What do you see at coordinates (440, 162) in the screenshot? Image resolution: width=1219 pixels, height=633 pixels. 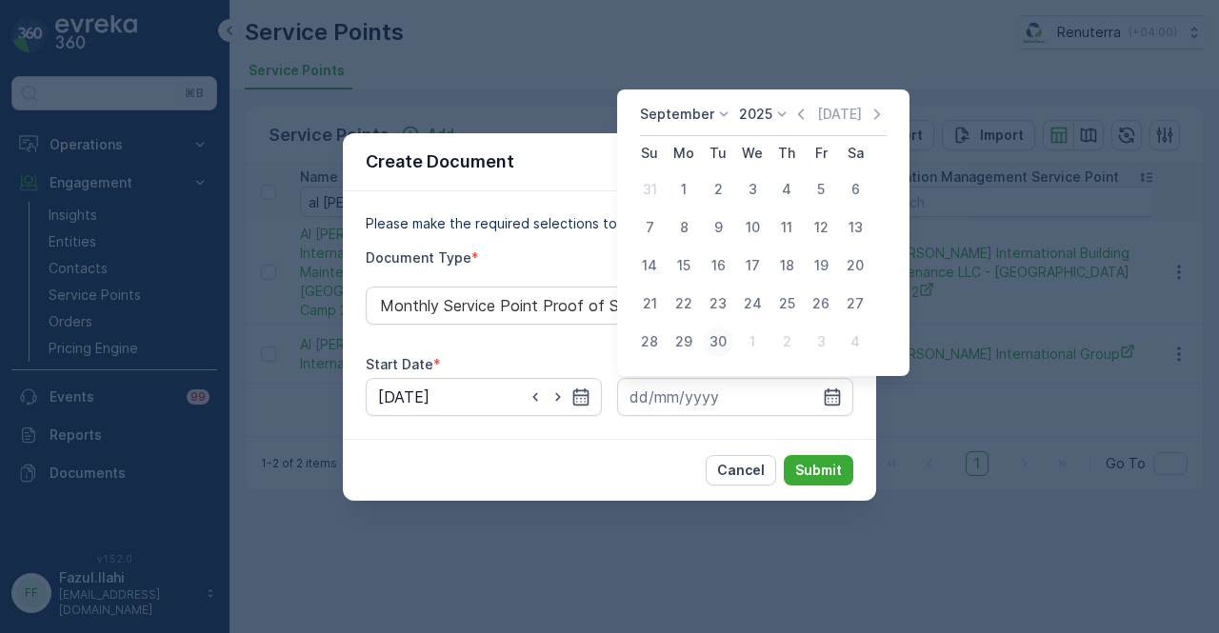 I see `p: Create Document` at bounding box center [440, 162].